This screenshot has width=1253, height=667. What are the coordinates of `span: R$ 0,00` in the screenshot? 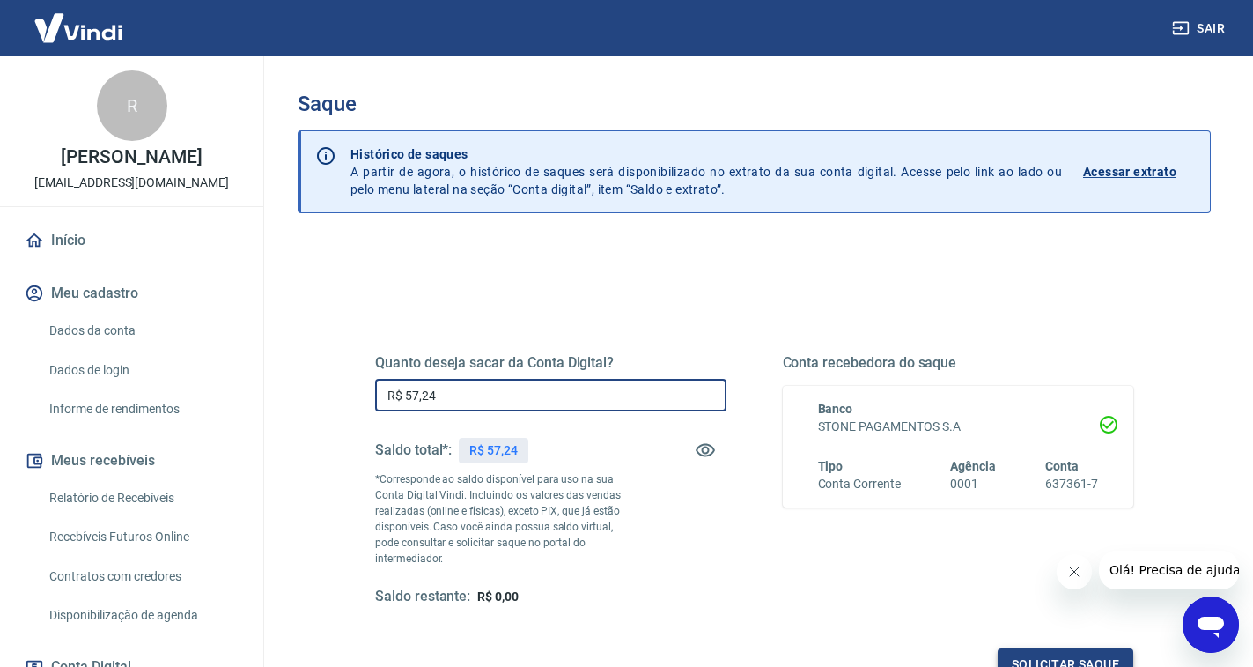 It's located at (498, 596).